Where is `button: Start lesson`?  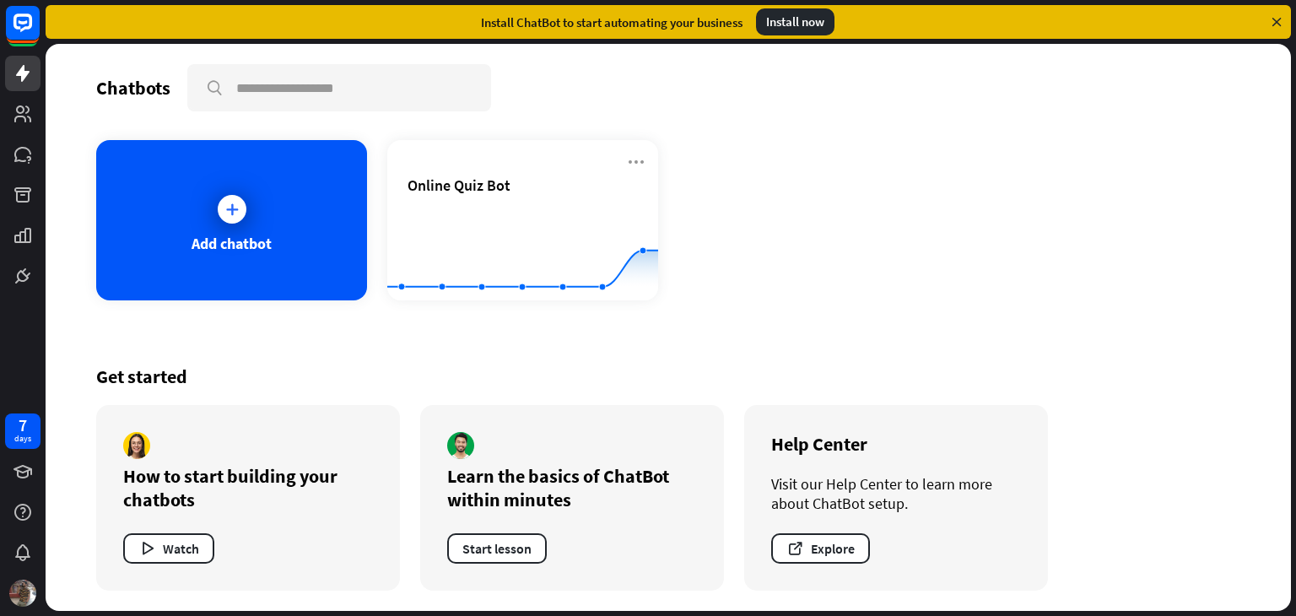 button: Start lesson is located at coordinates (497, 548).